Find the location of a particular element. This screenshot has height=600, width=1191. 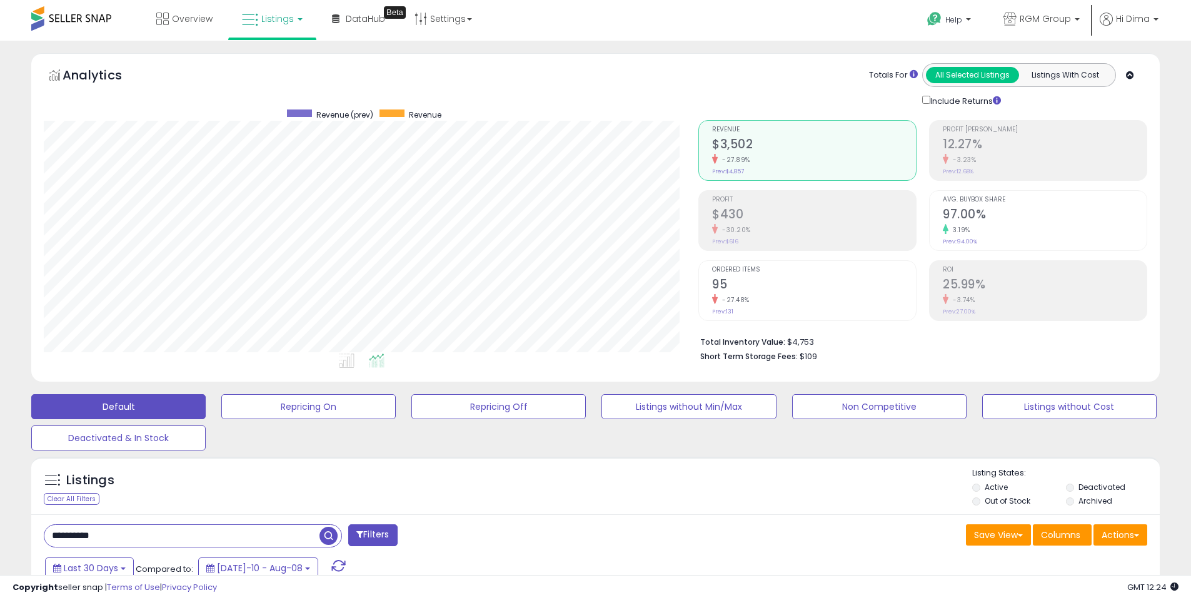

span: Last 30 Days is located at coordinates (91, 568).